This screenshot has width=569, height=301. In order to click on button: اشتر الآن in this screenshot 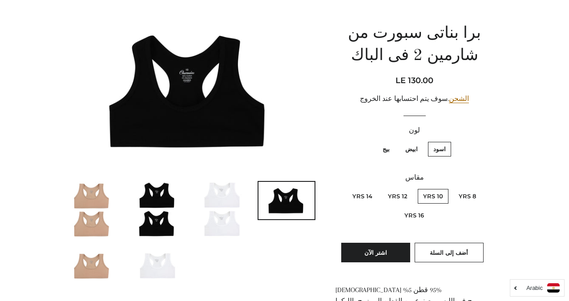, I will do `click(376, 253)`.